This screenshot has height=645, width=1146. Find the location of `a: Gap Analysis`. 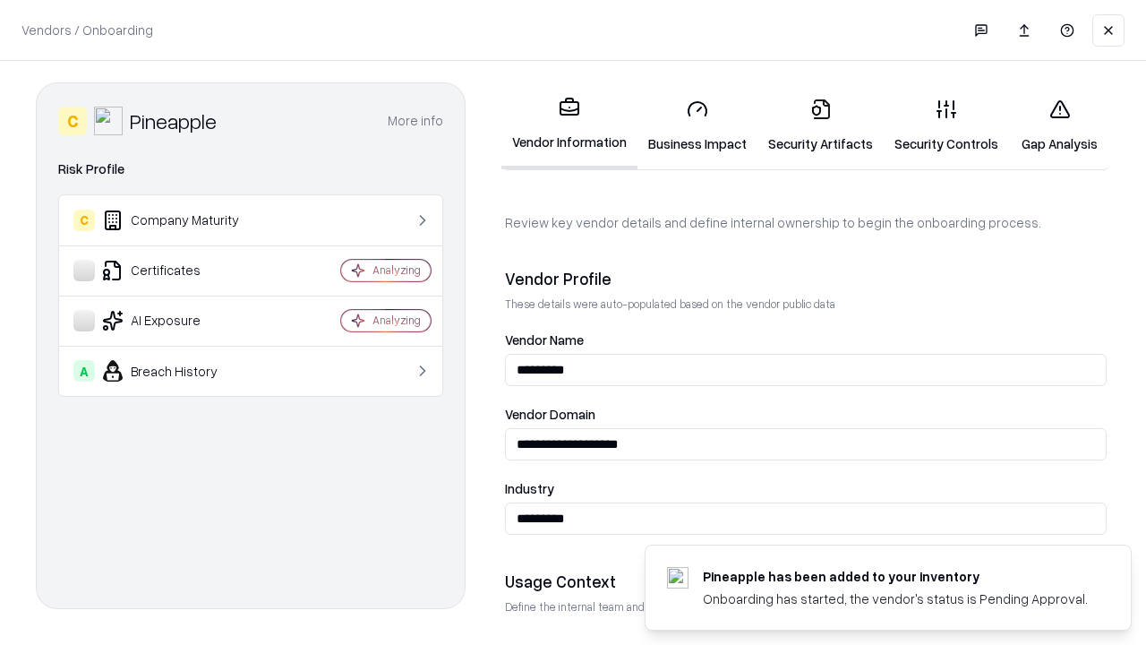

a: Gap Analysis is located at coordinates (1059, 125).